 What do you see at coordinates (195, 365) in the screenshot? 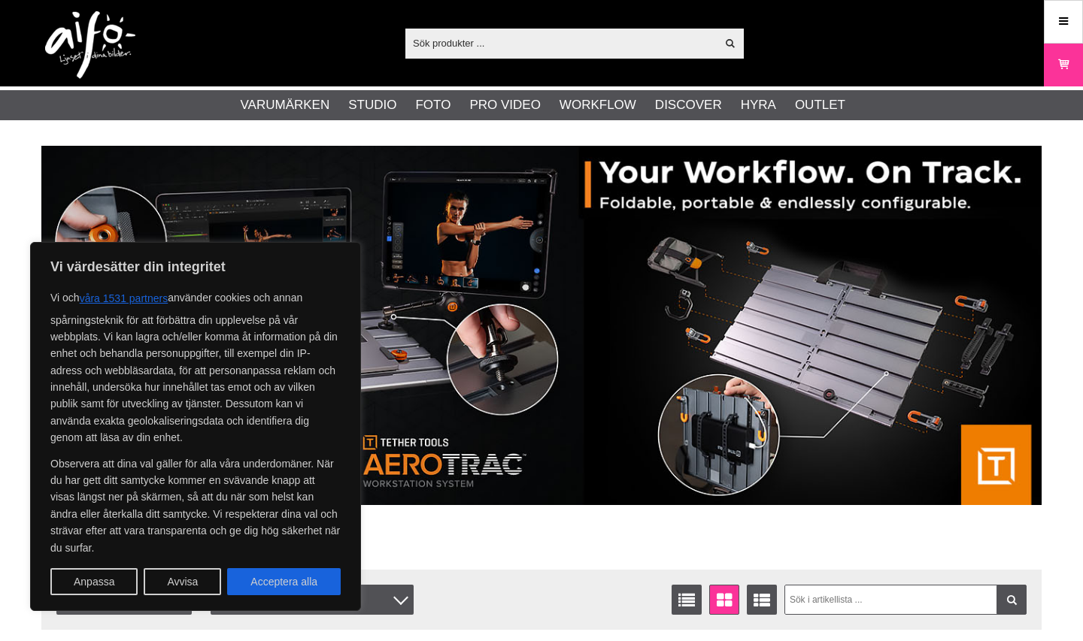
I see `p: Vi och använder cookies och annan spårningsteknik för att förbättra din upplevelse på vår webbpla...` at bounding box center [195, 365].